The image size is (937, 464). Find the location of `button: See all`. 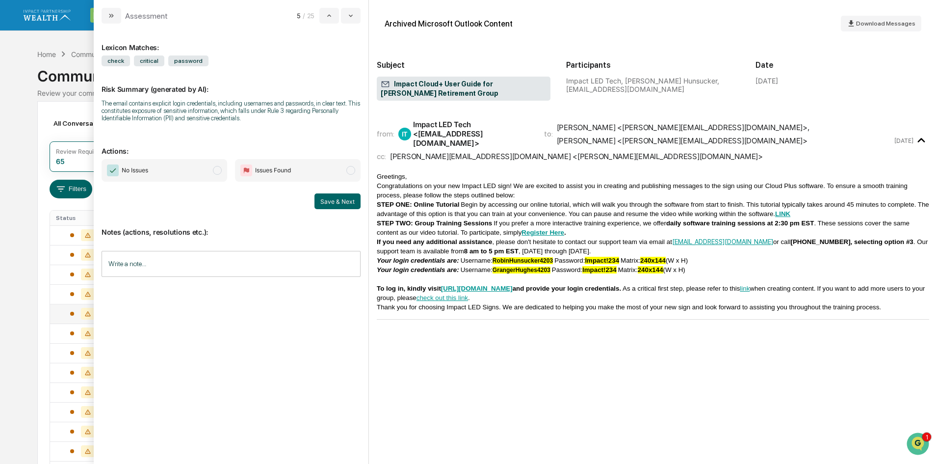

button: See all is located at coordinates (165, 113).